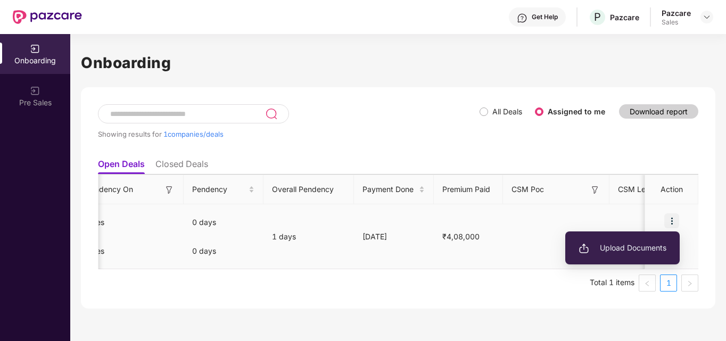 The image size is (726, 341). What do you see at coordinates (647, 283) in the screenshot?
I see `button: left` at bounding box center [647, 283].